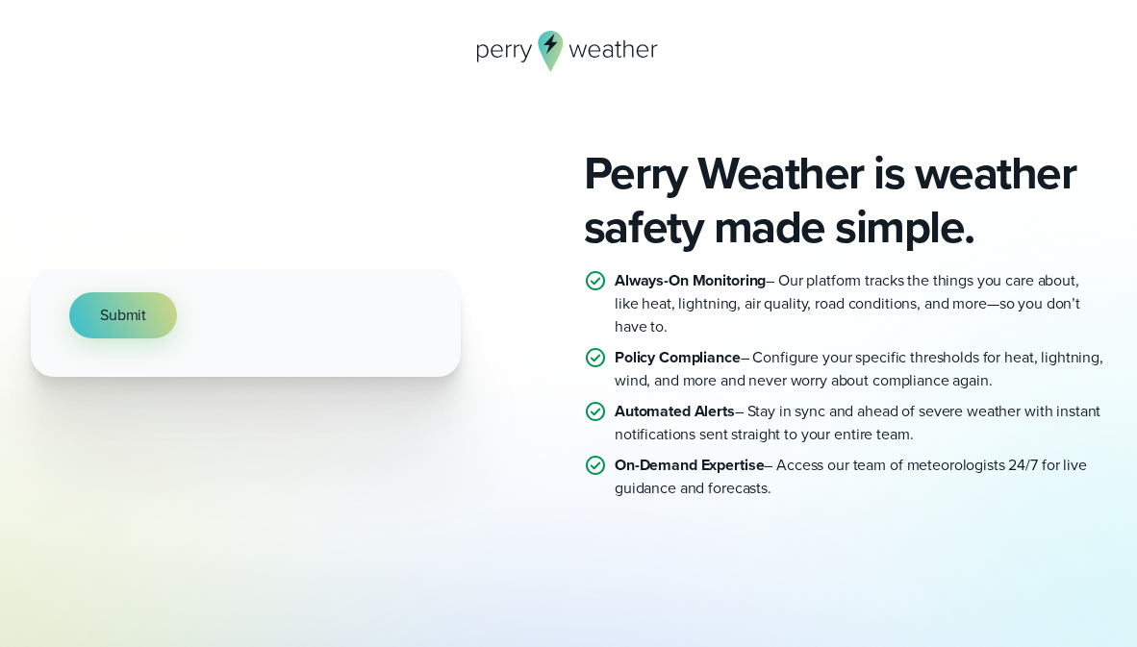 The width and height of the screenshot is (1137, 647). What do you see at coordinates (845, 200) in the screenshot?
I see `h2: Perry Weather is weather safety made simple.` at bounding box center [845, 200].